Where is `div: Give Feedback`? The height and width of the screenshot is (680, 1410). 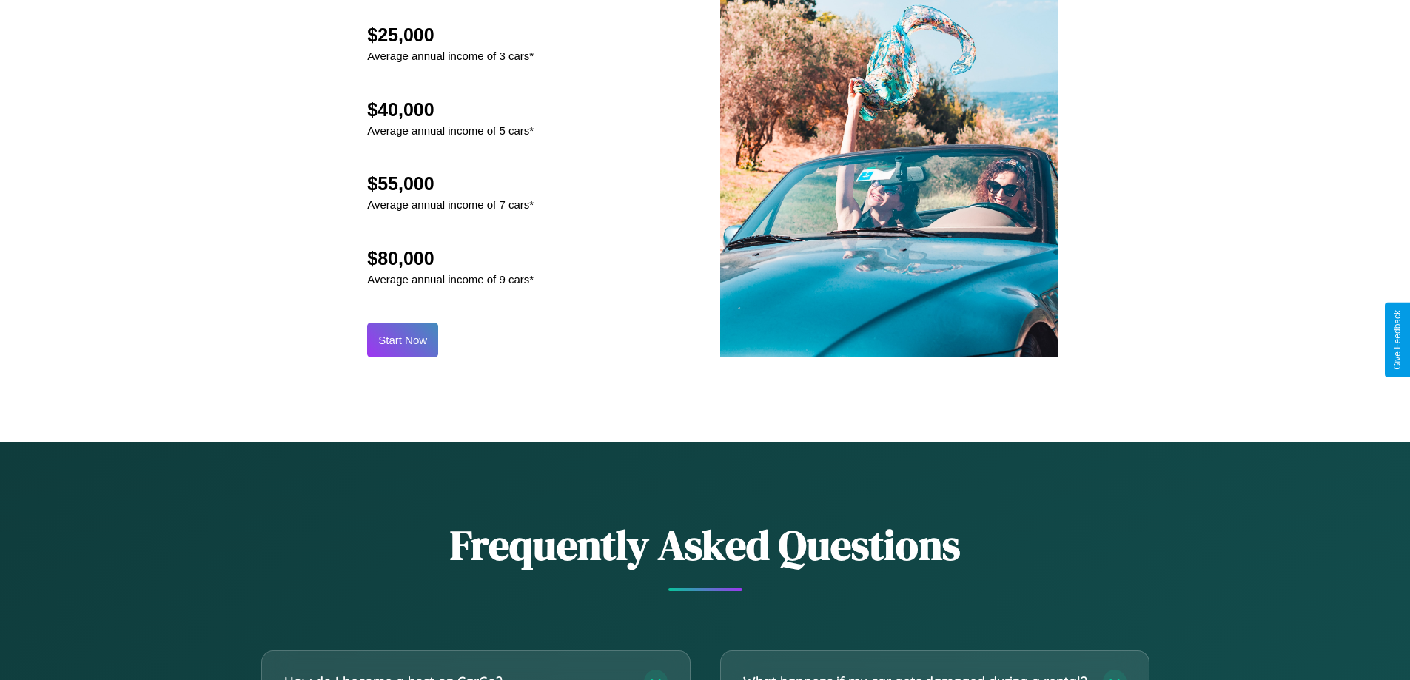 div: Give Feedback is located at coordinates (1397, 340).